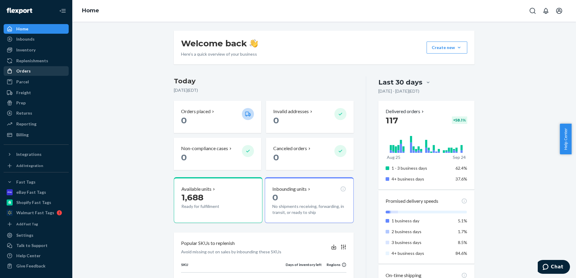 Image resolution: width=576 pixels, height=278 pixels. Describe the element at coordinates (27, 224) in the screenshot. I see `div: Add Fast Tag` at that location.